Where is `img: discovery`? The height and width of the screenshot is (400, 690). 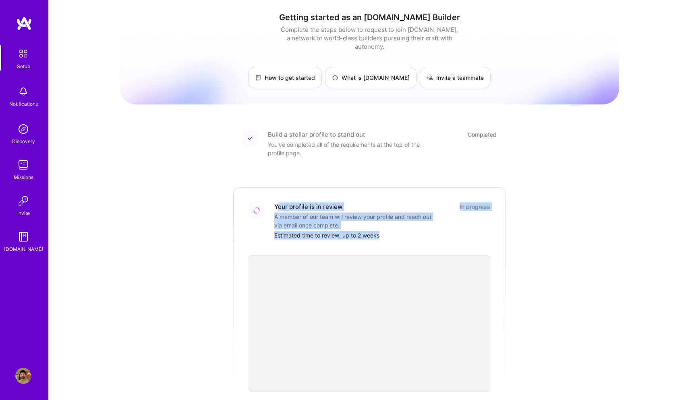
img: discovery is located at coordinates (23, 129).